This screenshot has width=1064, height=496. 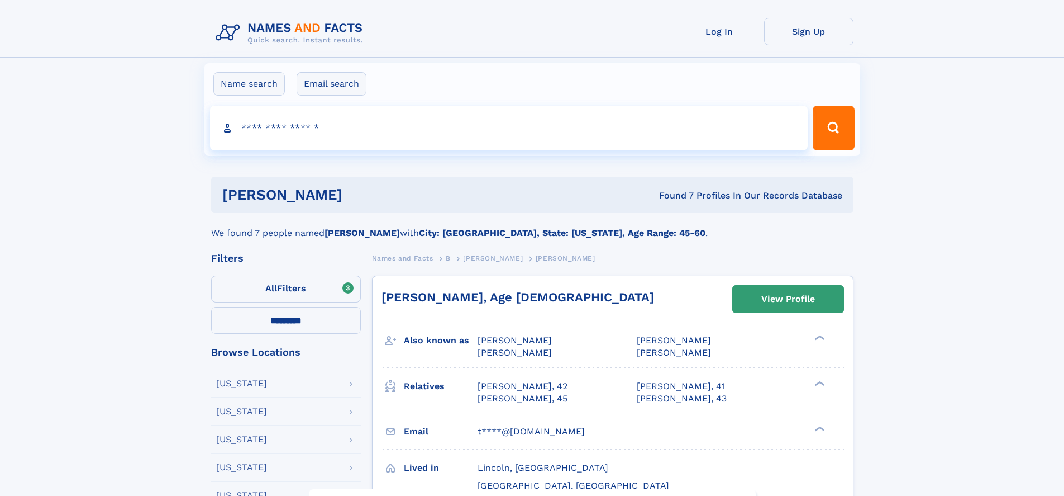 What do you see at coordinates (441, 386) in the screenshot?
I see `h3: Relatives` at bounding box center [441, 386].